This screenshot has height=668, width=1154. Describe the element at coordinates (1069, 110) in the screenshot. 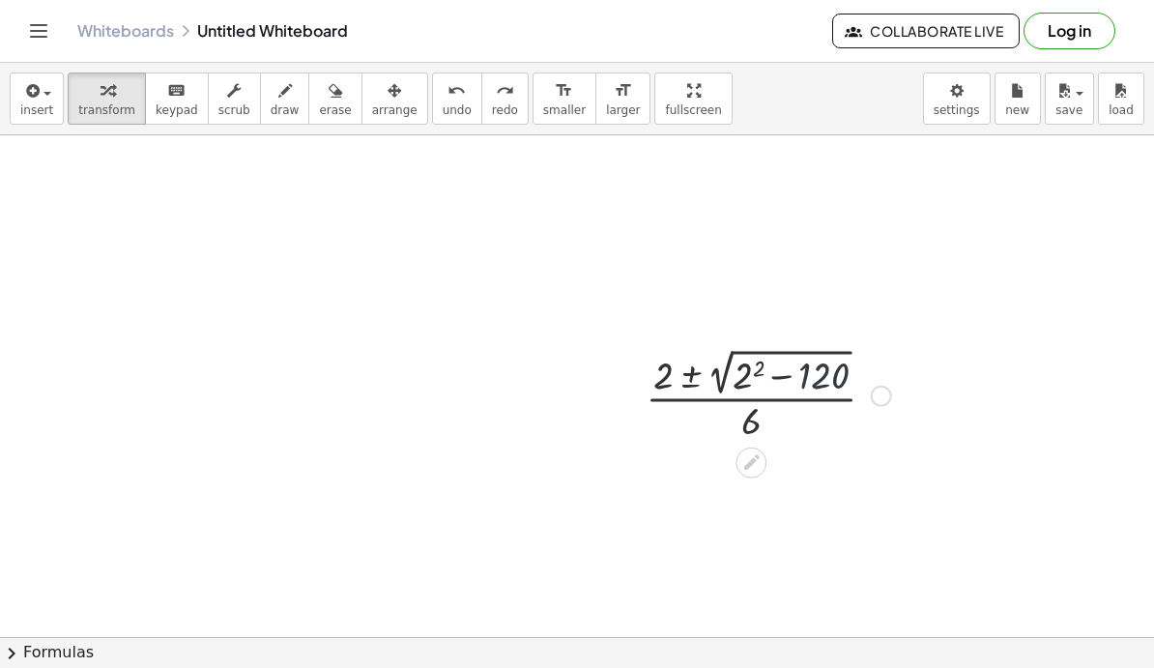

I see `span: save` at that location.